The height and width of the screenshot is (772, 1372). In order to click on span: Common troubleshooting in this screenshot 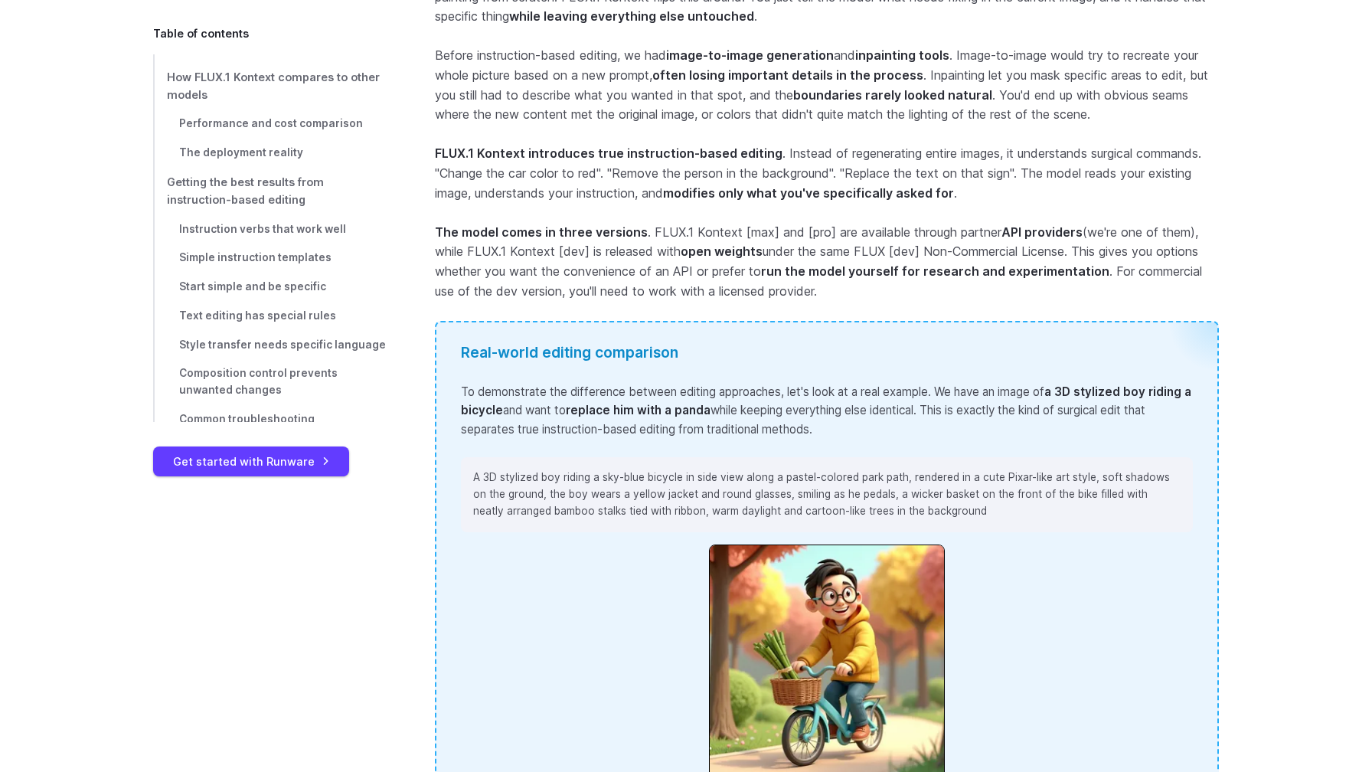, I will do `click(246, 419)`.